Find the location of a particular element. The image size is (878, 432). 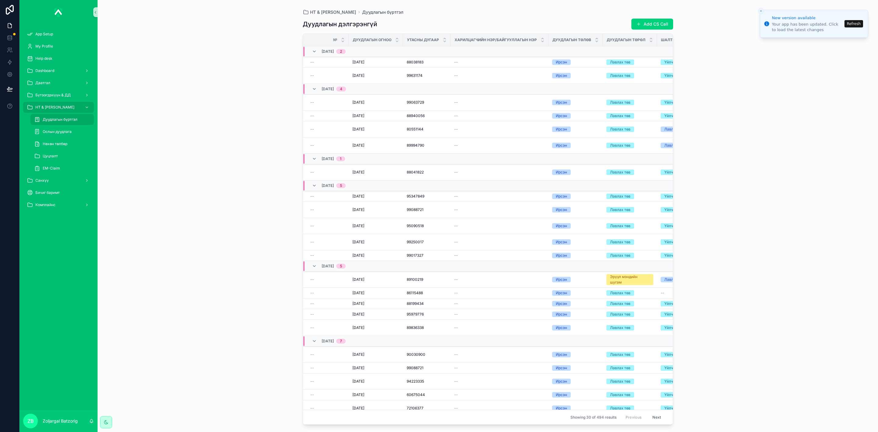

span: Санхүү is located at coordinates (42, 181).